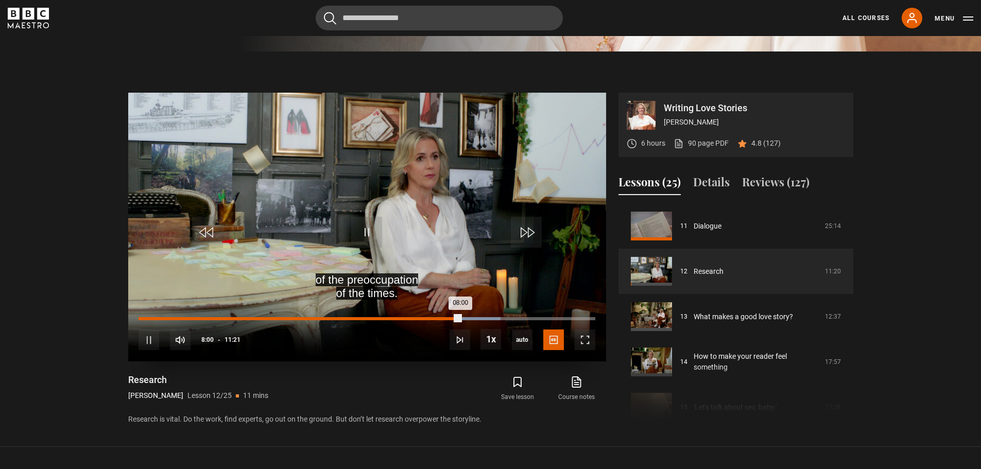 The image size is (981, 469). Describe the element at coordinates (554, 340) in the screenshot. I see `button: Captions` at that location.